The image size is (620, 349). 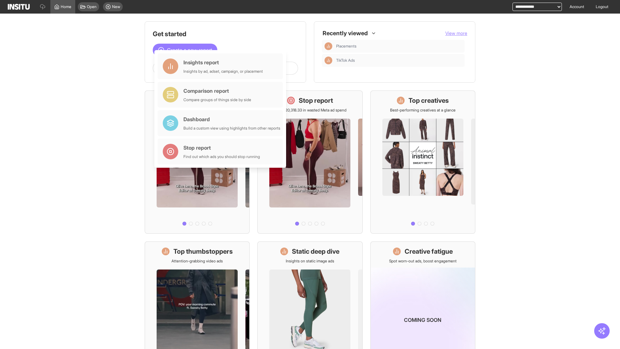 What do you see at coordinates (315, 251) in the screenshot?
I see `h1: Static deep dive` at bounding box center [315, 251].